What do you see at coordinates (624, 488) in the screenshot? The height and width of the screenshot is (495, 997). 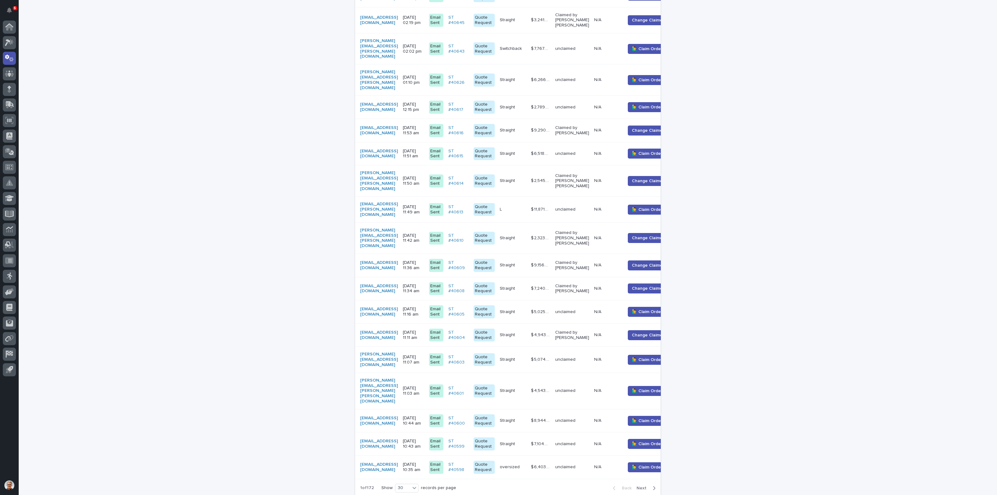 I see `span: Back` at bounding box center [624, 488].